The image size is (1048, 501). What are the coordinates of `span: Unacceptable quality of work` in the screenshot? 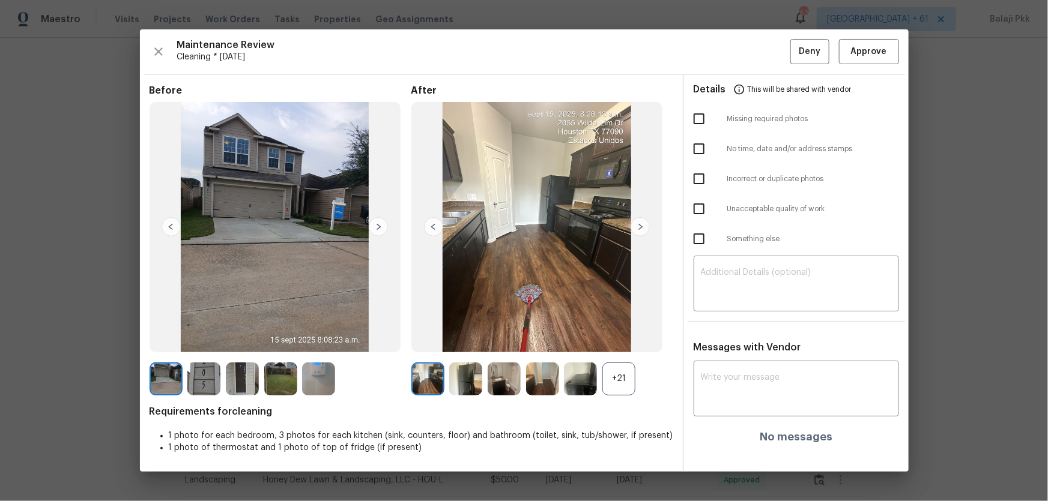 It's located at (813, 209).